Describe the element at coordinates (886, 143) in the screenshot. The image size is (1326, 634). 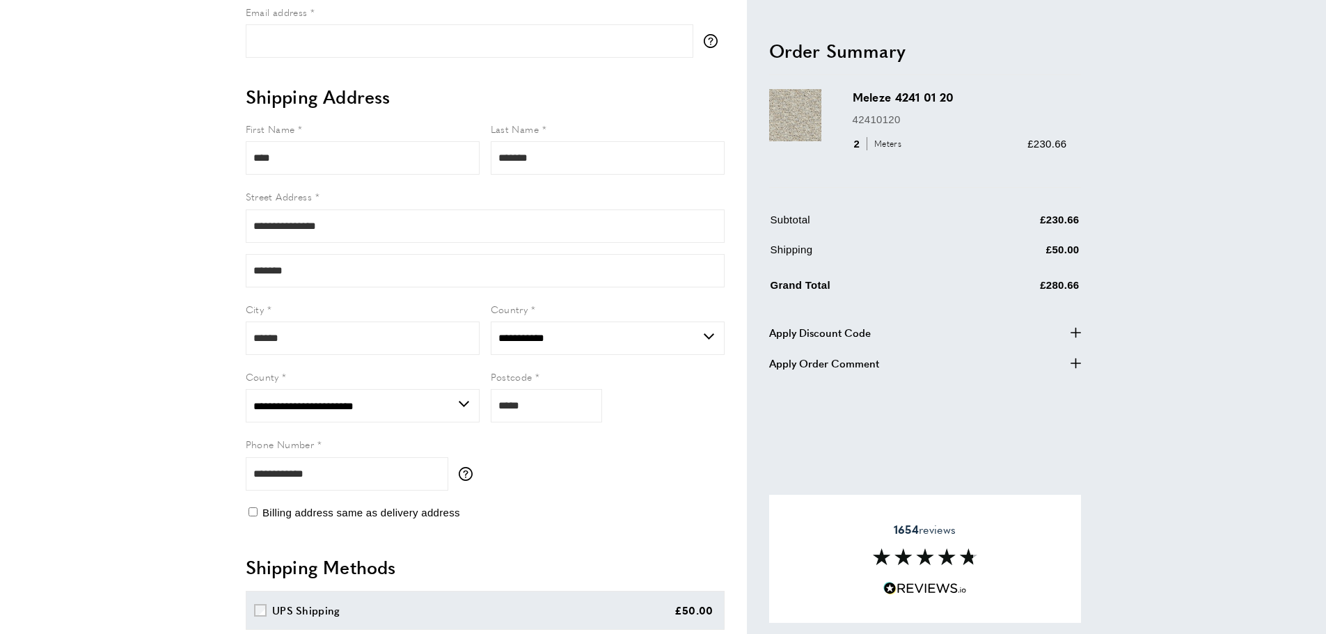
I see `span: Meters` at that location.